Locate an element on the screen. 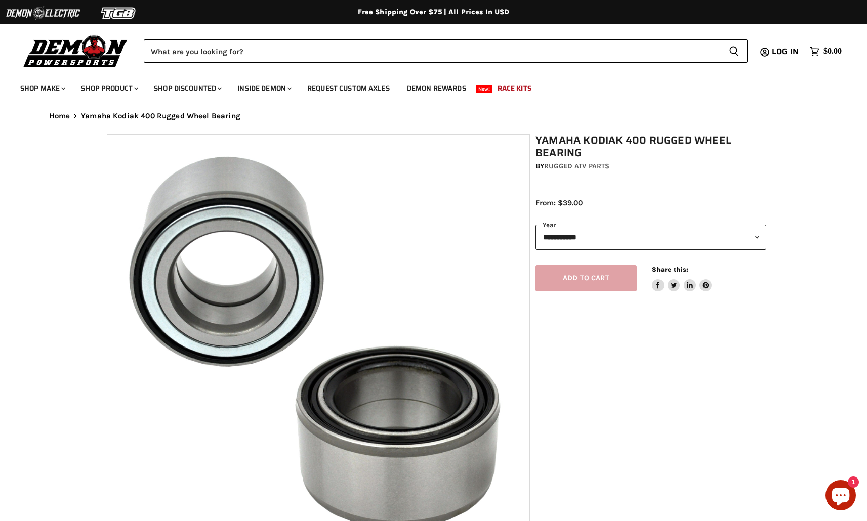  aside: Share this: is located at coordinates (682, 278).